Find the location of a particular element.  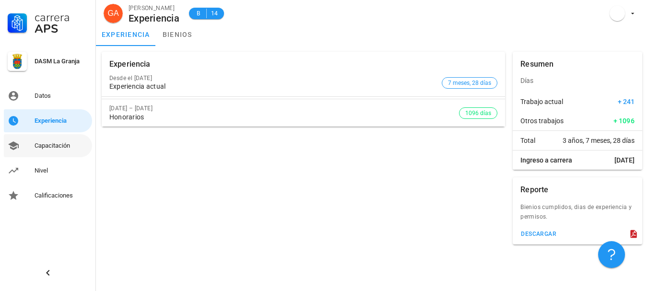

div: Capacitación is located at coordinates (61, 146).